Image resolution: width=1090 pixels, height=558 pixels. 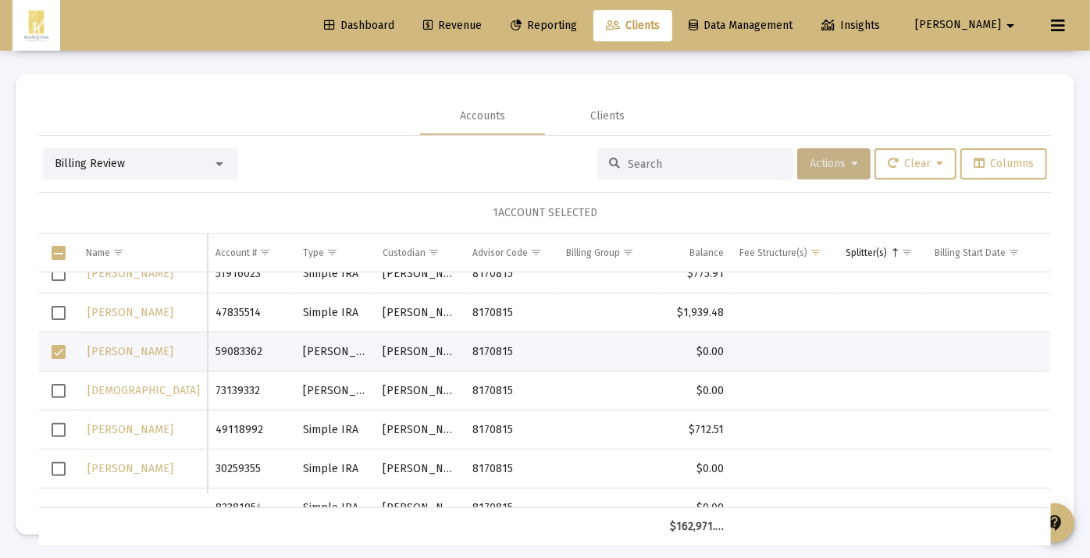 I want to click on td: Column Account #, so click(x=251, y=253).